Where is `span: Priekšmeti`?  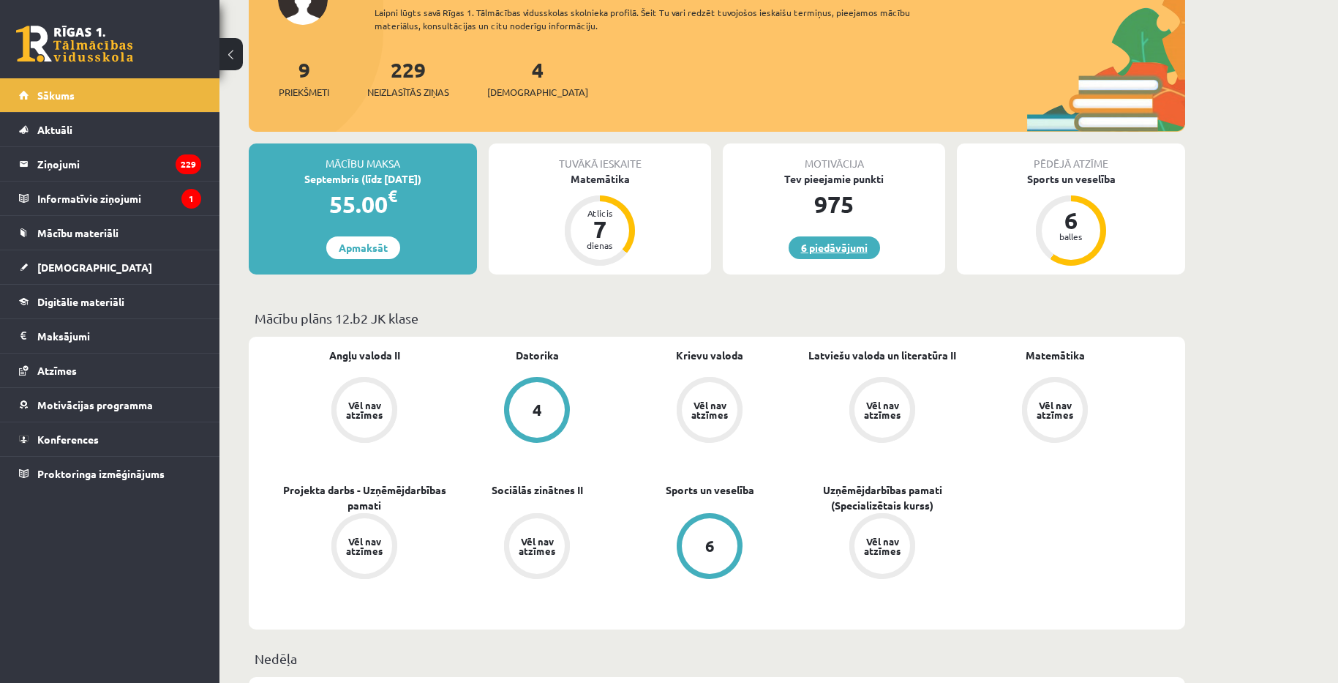 span: Priekšmeti is located at coordinates (304, 92).